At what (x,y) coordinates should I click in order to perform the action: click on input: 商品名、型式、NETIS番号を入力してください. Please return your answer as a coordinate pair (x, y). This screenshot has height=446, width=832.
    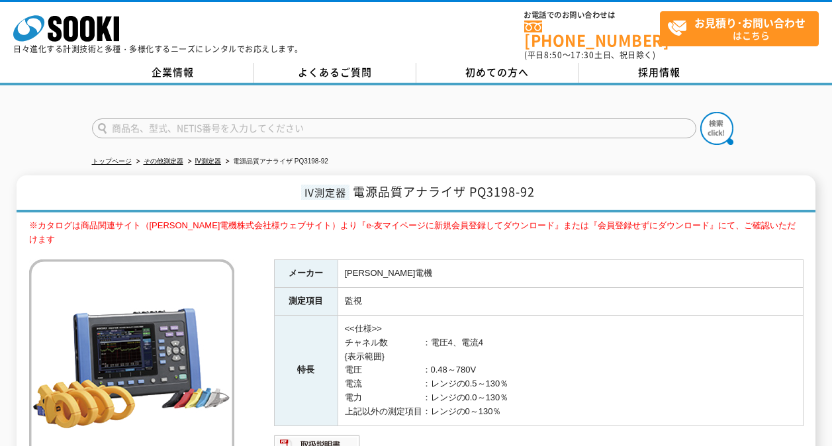
    Looking at the image, I should click on (394, 128).